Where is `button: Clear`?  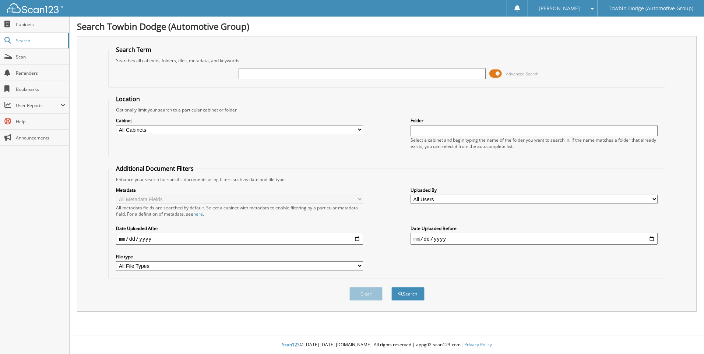 button: Clear is located at coordinates (366, 294).